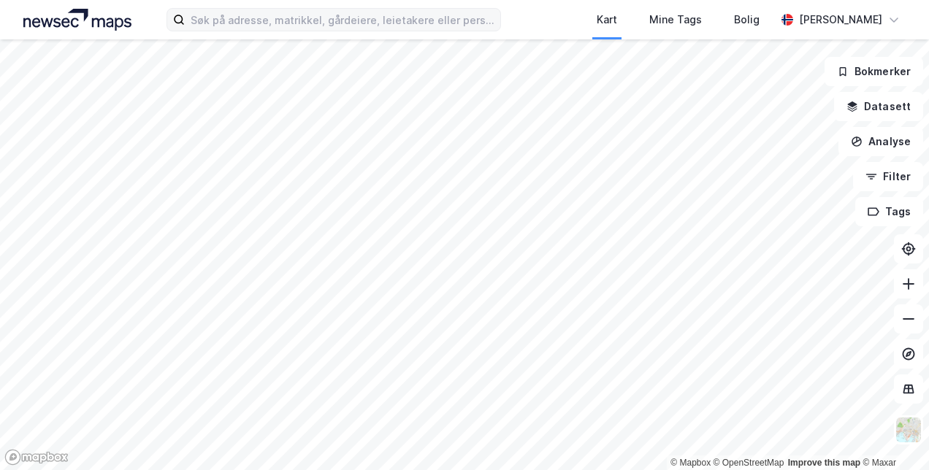 The image size is (929, 470). I want to click on div: Bolig, so click(747, 20).